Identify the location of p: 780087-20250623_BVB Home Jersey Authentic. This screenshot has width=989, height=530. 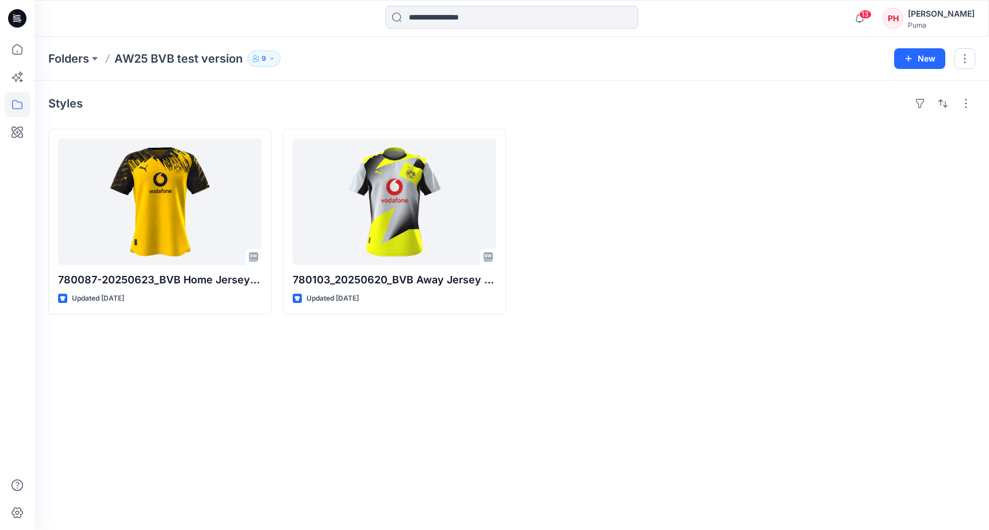
(160, 280).